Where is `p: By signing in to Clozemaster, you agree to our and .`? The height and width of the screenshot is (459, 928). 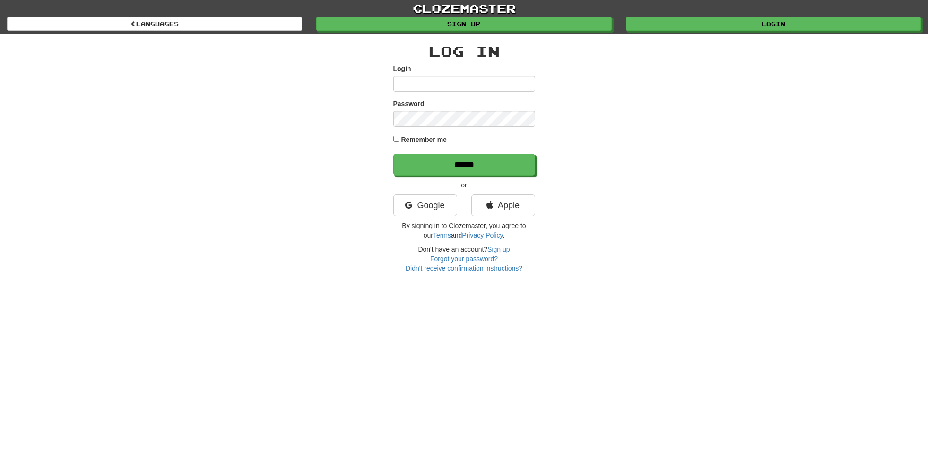 p: By signing in to Clozemaster, you agree to our and . is located at coordinates (464, 230).